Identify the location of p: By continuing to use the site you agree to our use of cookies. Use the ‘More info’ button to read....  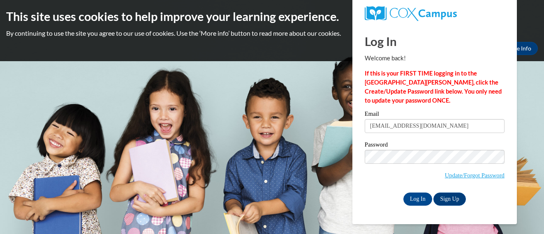
(272, 33).